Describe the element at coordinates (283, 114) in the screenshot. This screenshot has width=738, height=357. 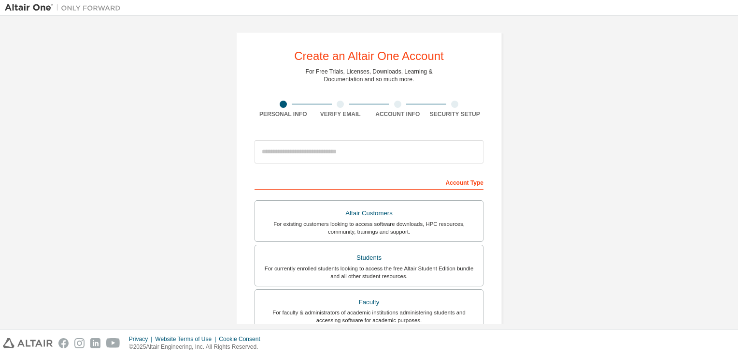
I see `div: Personal Info` at that location.